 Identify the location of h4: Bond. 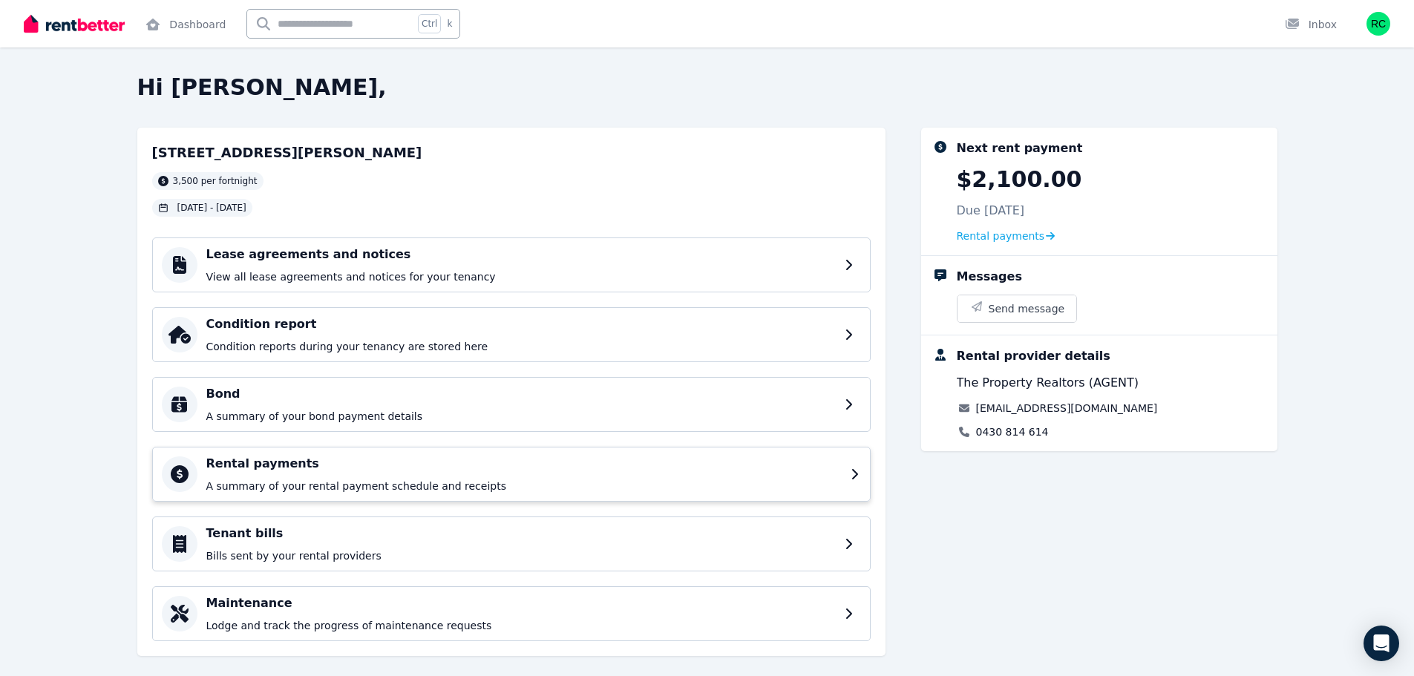
(521, 394).